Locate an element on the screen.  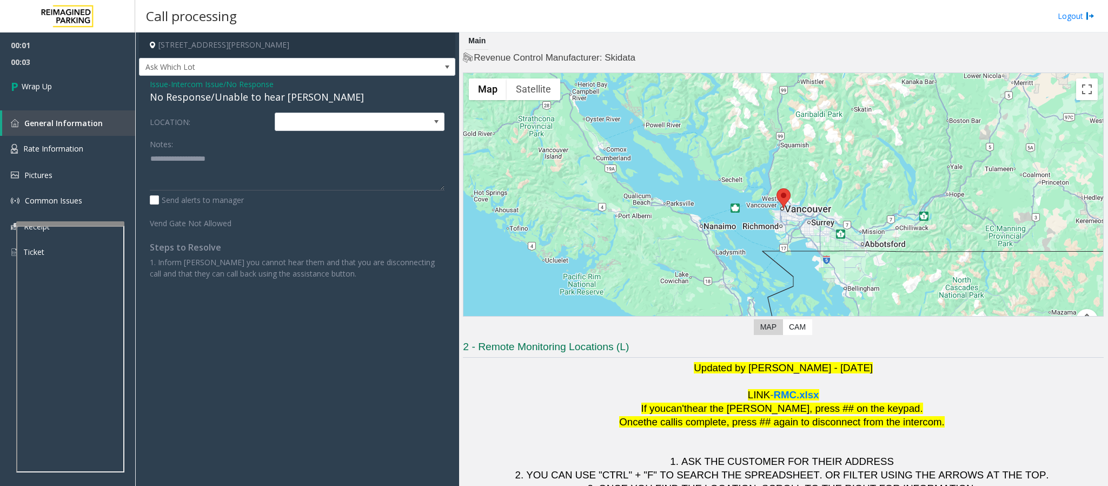
span: RMC.xlsx is located at coordinates (797, 394).